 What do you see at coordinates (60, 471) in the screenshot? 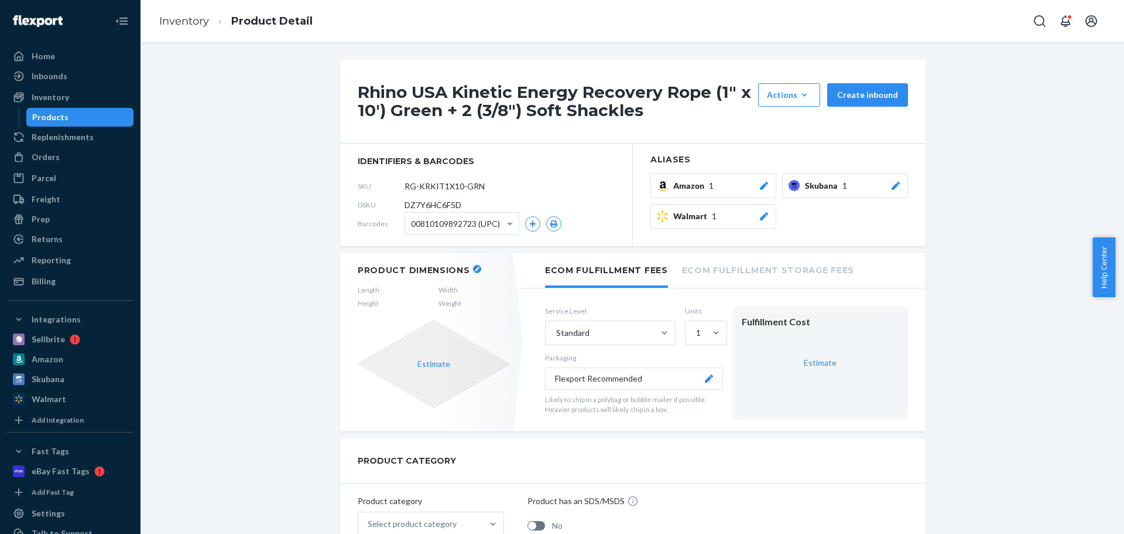
I see `div: eBay Fast Tags` at bounding box center [60, 471].